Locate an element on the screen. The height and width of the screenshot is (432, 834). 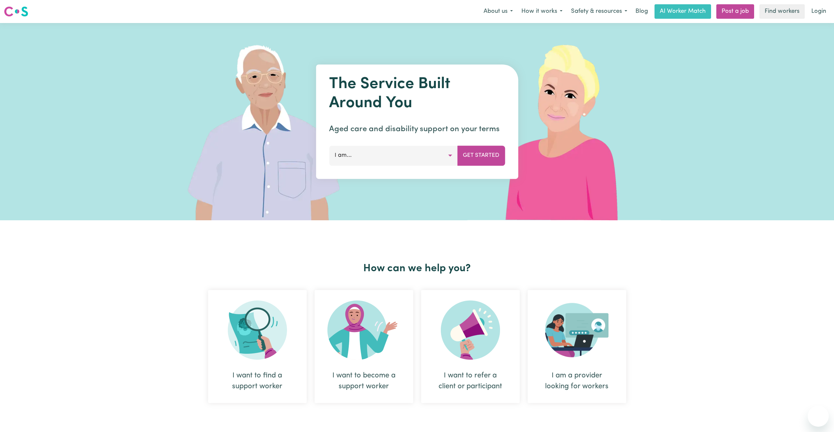
a: Blog is located at coordinates (641, 12).